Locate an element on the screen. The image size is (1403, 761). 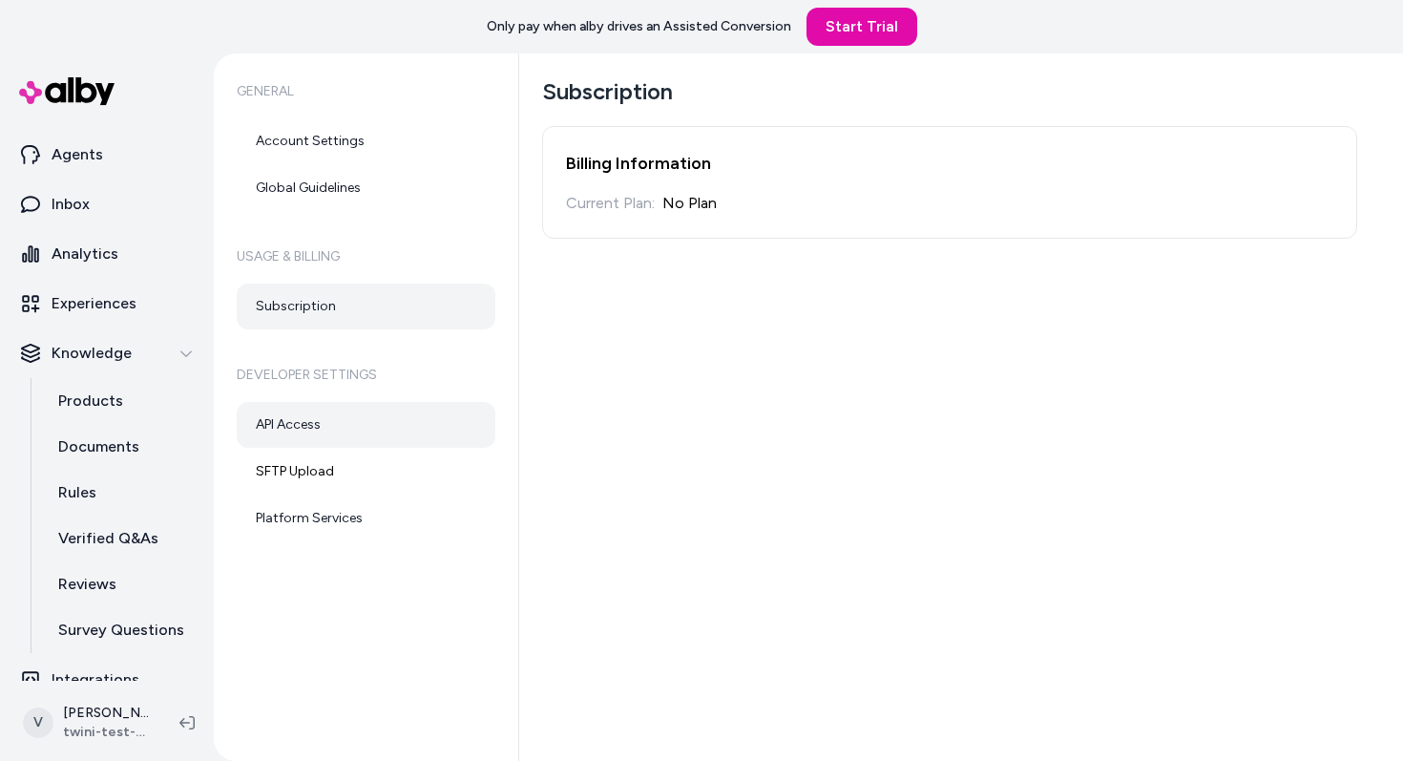
p: Integrations is located at coordinates (95, 680).